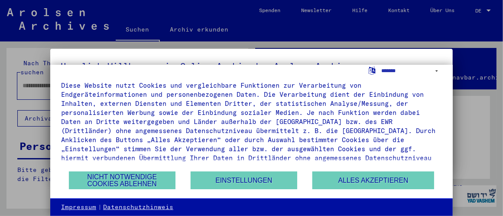  I want to click on select: Sprache auswählen, so click(411, 71).